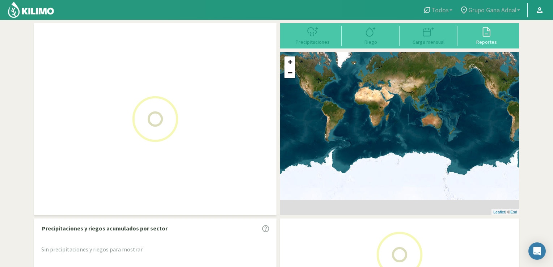 This screenshot has width=553, height=267. I want to click on div: Carga mensual, so click(429, 42).